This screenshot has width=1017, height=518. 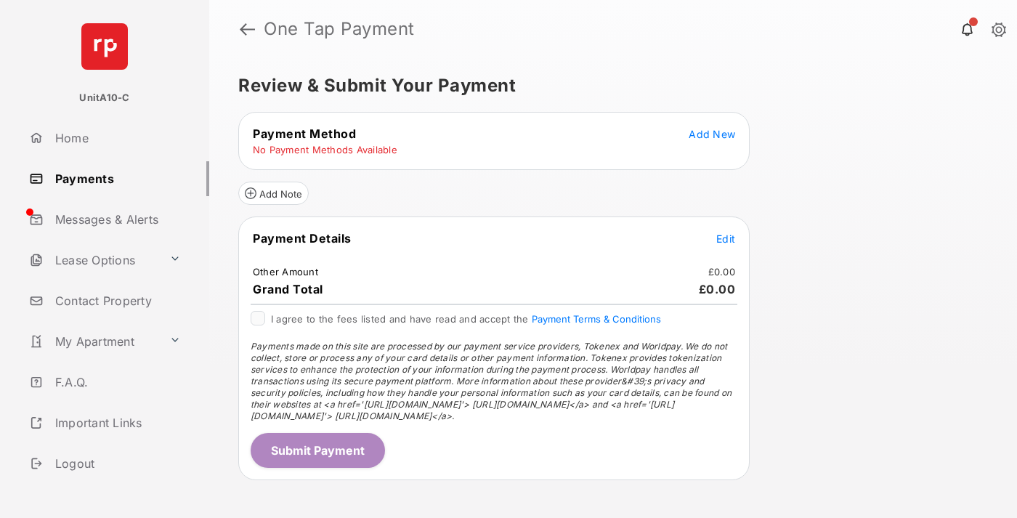 What do you see at coordinates (302, 238) in the screenshot?
I see `span: Payment Details` at bounding box center [302, 238].